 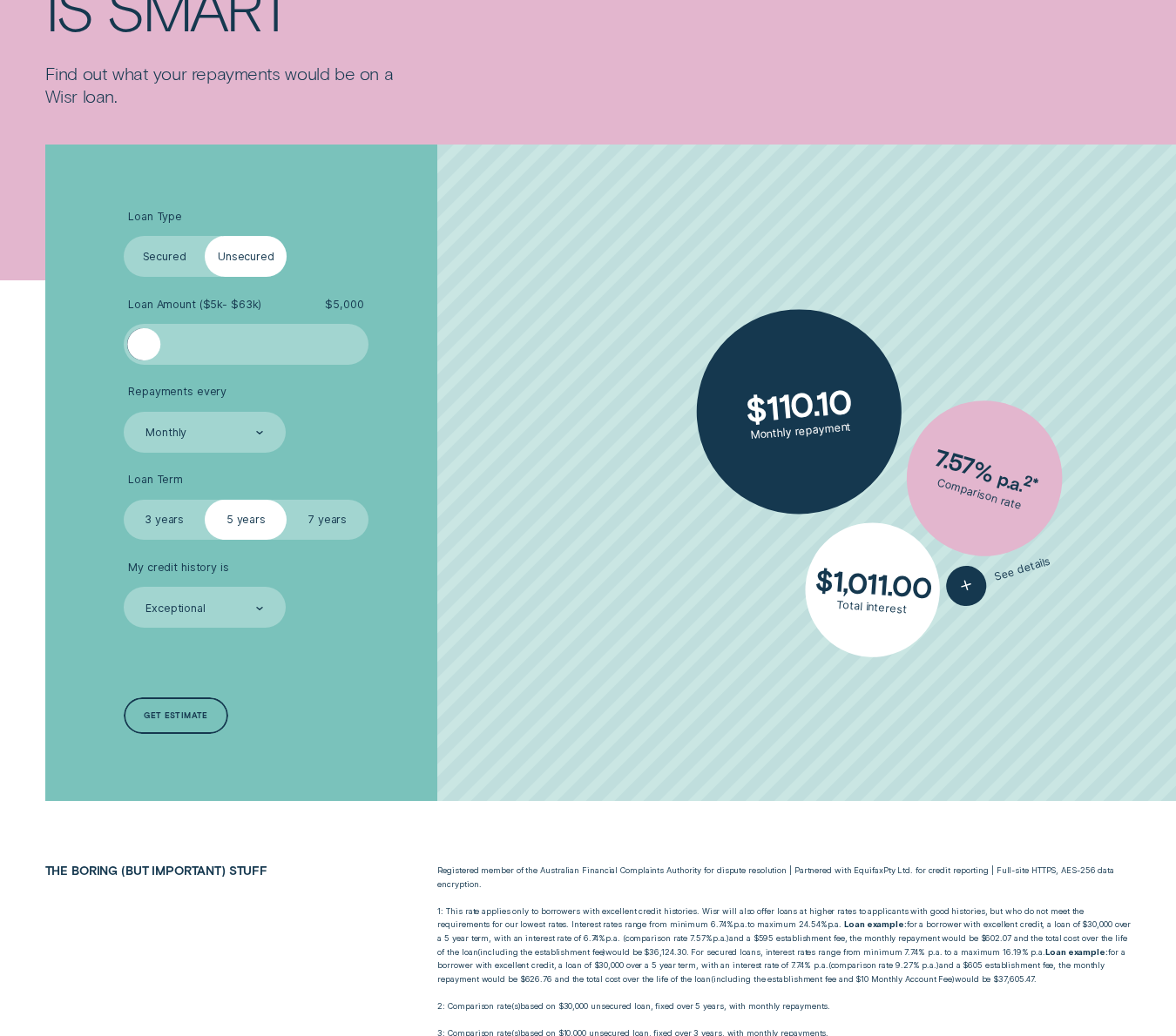 What do you see at coordinates (889, 870) in the screenshot?
I see `span: P T Y` at bounding box center [889, 870].